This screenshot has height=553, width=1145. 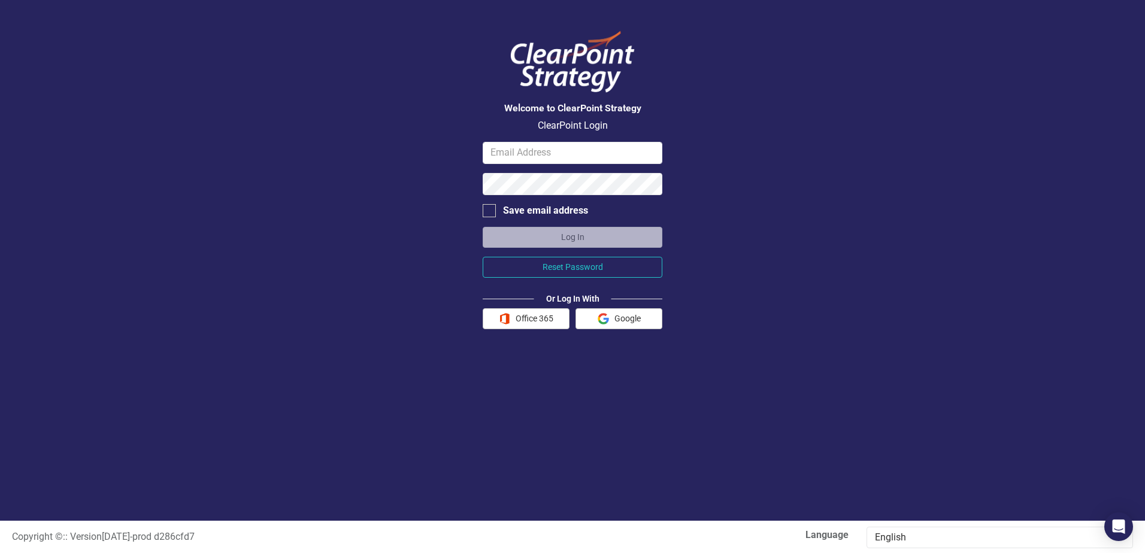 What do you see at coordinates (1118, 527) in the screenshot?
I see `div: Open Intercom Messenger` at bounding box center [1118, 527].